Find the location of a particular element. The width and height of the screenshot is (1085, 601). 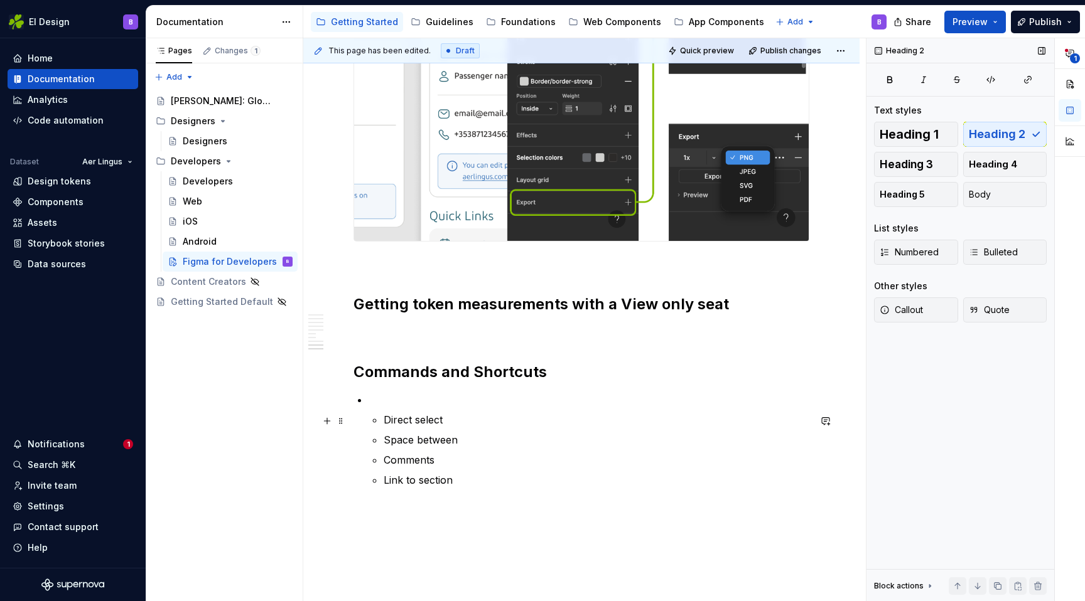

div: Foundations is located at coordinates (528, 22).